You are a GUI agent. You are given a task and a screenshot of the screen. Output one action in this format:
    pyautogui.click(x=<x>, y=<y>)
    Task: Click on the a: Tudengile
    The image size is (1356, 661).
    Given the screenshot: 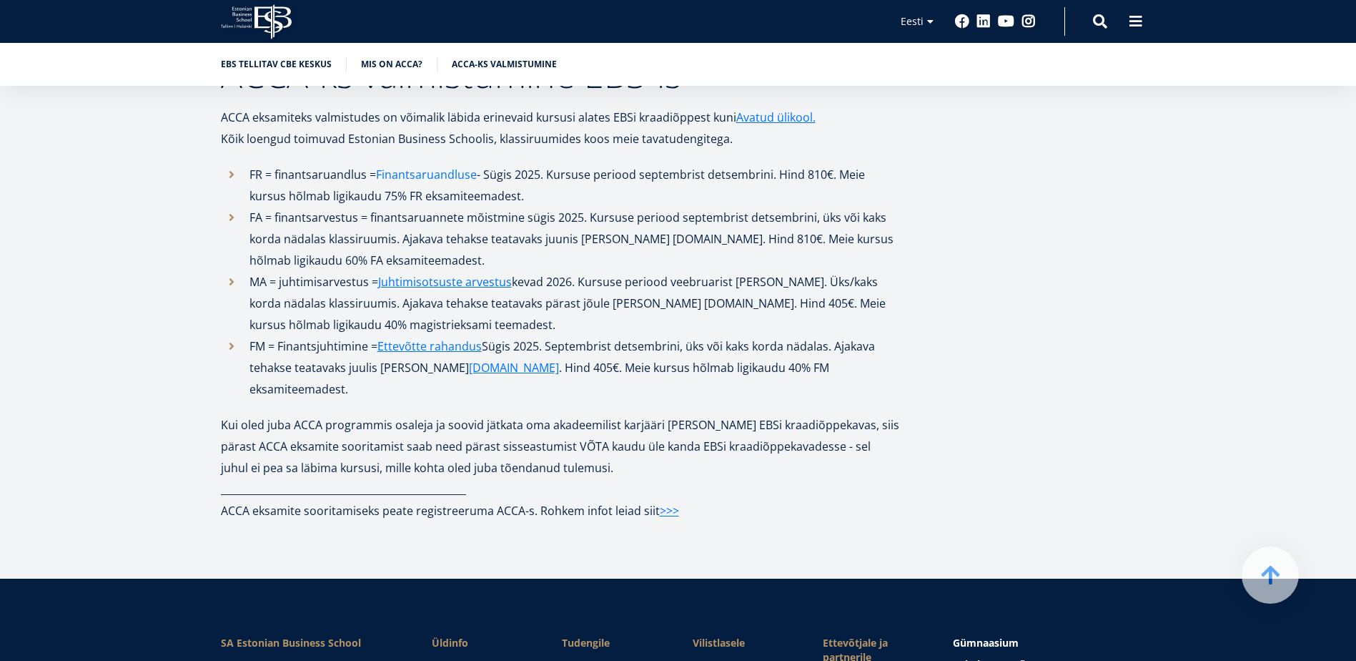 What is the action you would take?
    pyautogui.click(x=613, y=643)
    